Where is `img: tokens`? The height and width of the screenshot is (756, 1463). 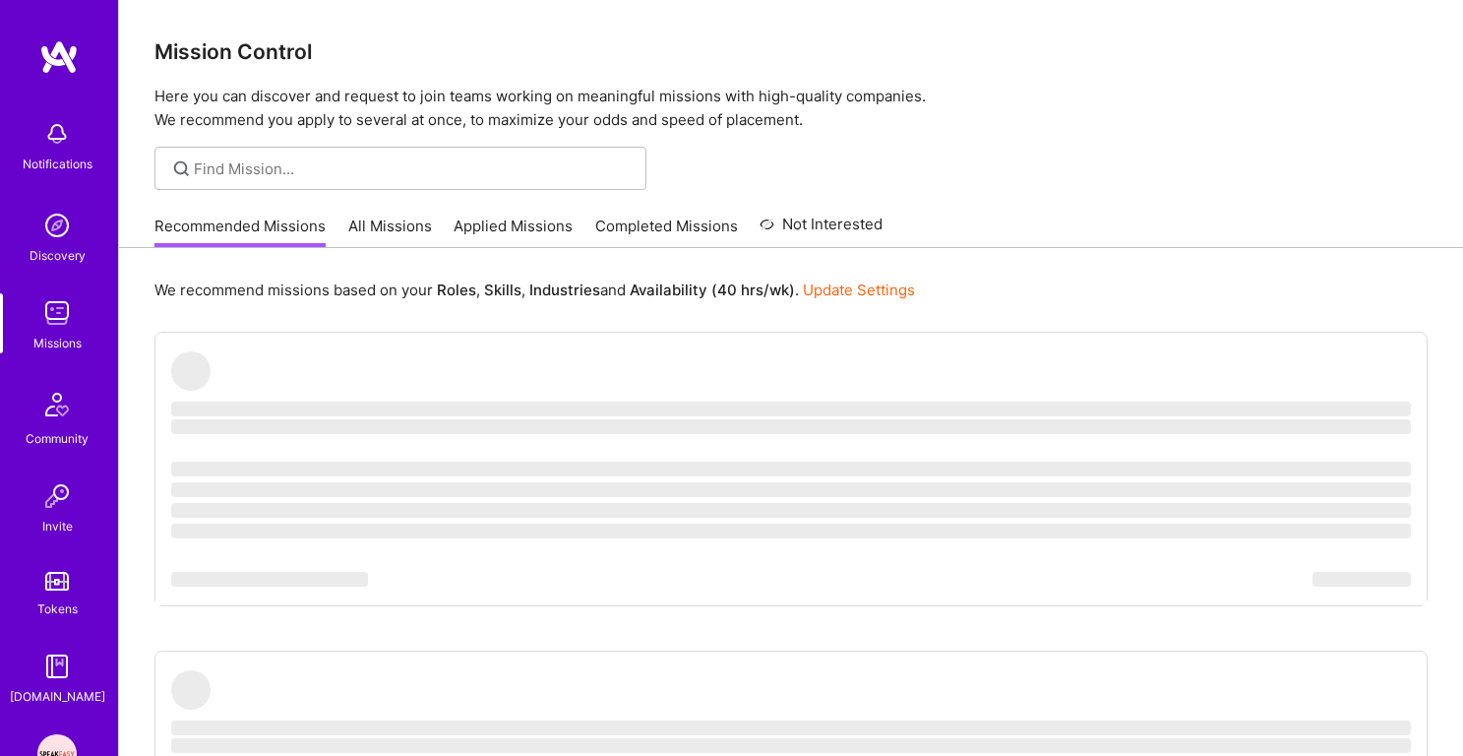 img: tokens is located at coordinates (57, 581).